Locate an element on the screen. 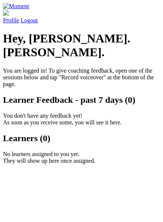 This screenshot has width=163, height=222. a: Logout is located at coordinates (29, 20).